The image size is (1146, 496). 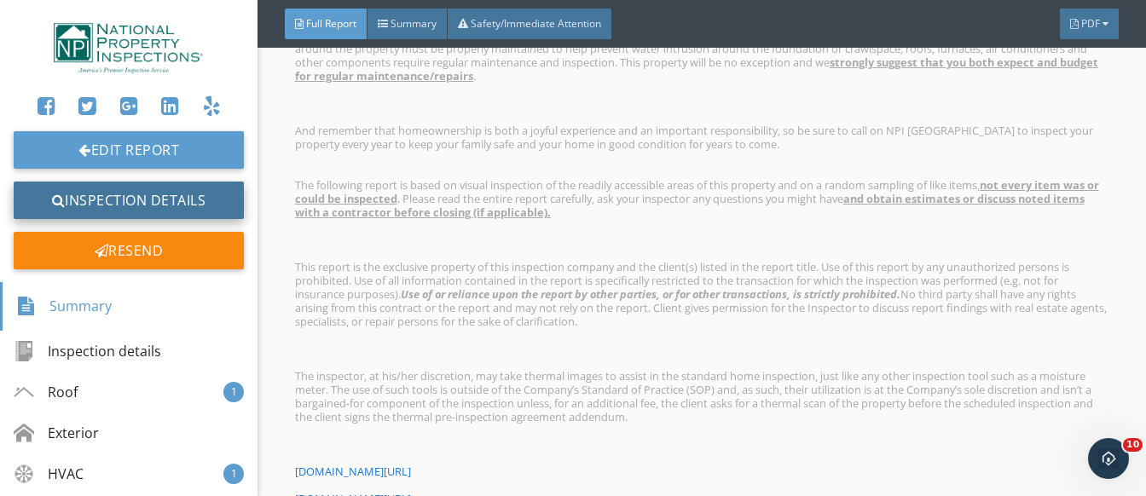 I want to click on strong: and obtain estimates or discuss noted items with a contractor before closing (if applicable)., so click(x=690, y=205).